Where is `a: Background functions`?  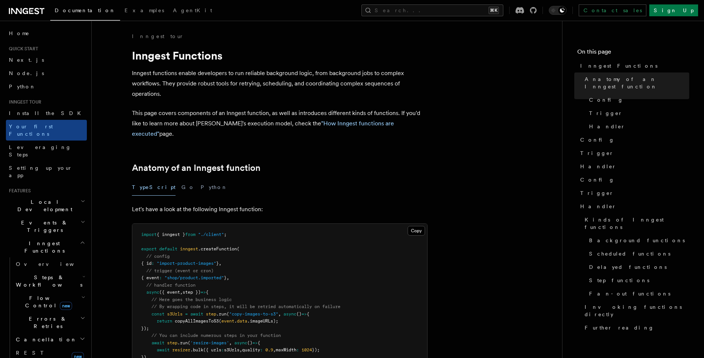 a: Background functions is located at coordinates (638, 240).